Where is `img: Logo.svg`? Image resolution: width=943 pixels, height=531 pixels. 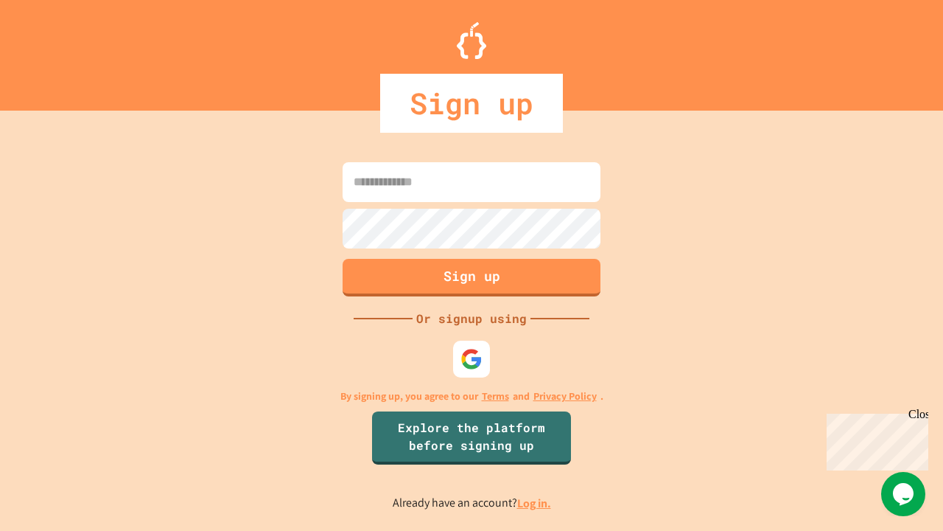 img: Logo.svg is located at coordinates (472, 41).